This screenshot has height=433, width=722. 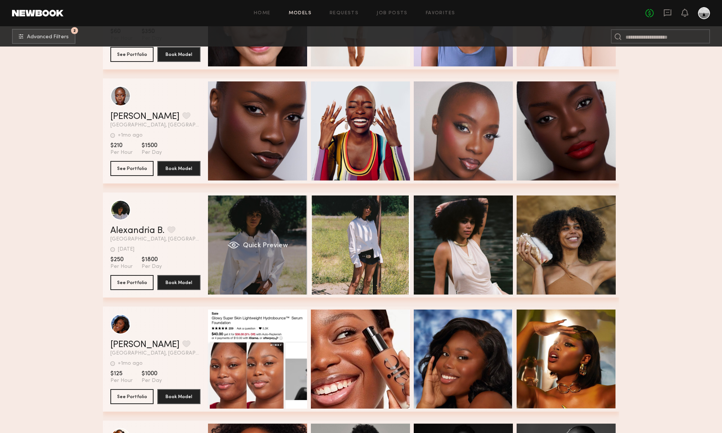 I want to click on a: Job Posts, so click(x=392, y=13).